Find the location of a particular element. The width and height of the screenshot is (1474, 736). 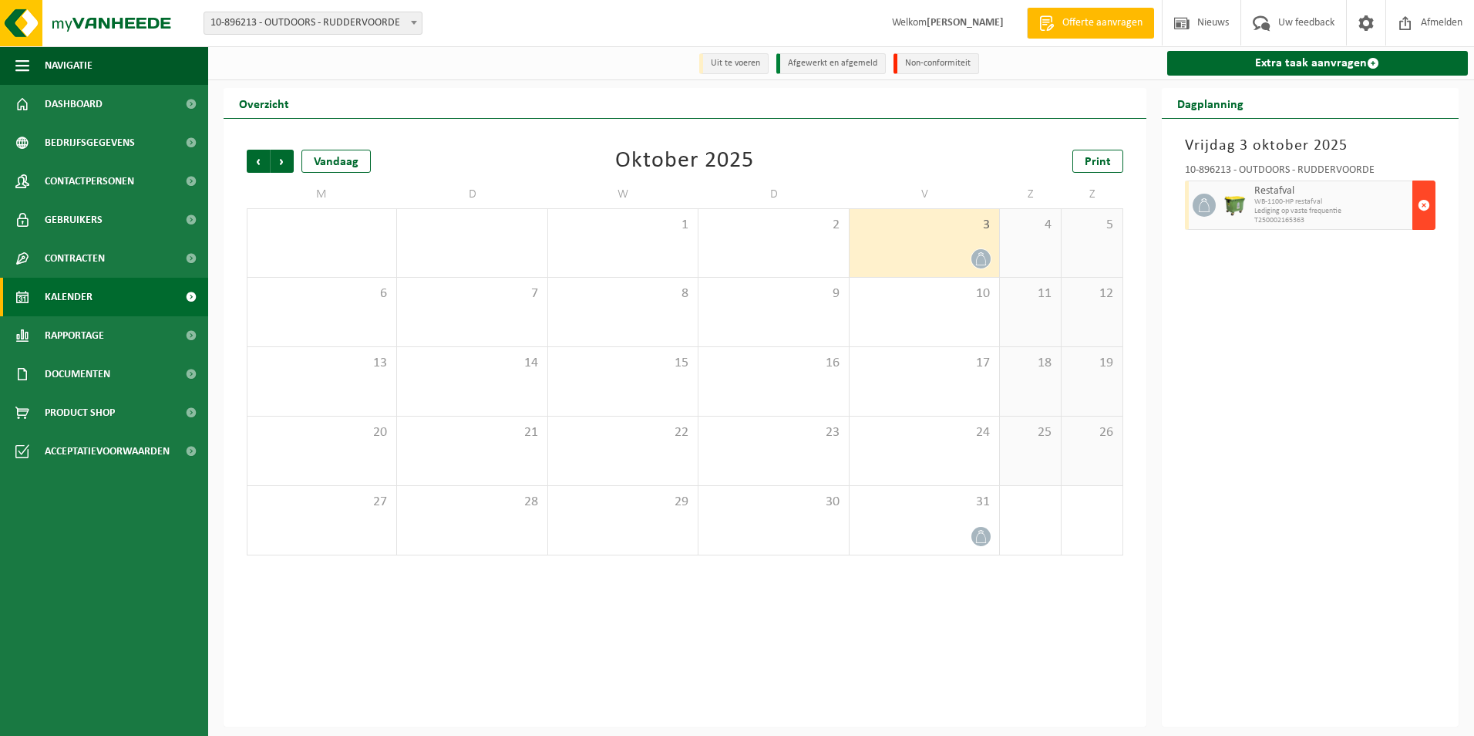

img: WB-1100-HPE-GN-50 is located at coordinates (1235, 205).